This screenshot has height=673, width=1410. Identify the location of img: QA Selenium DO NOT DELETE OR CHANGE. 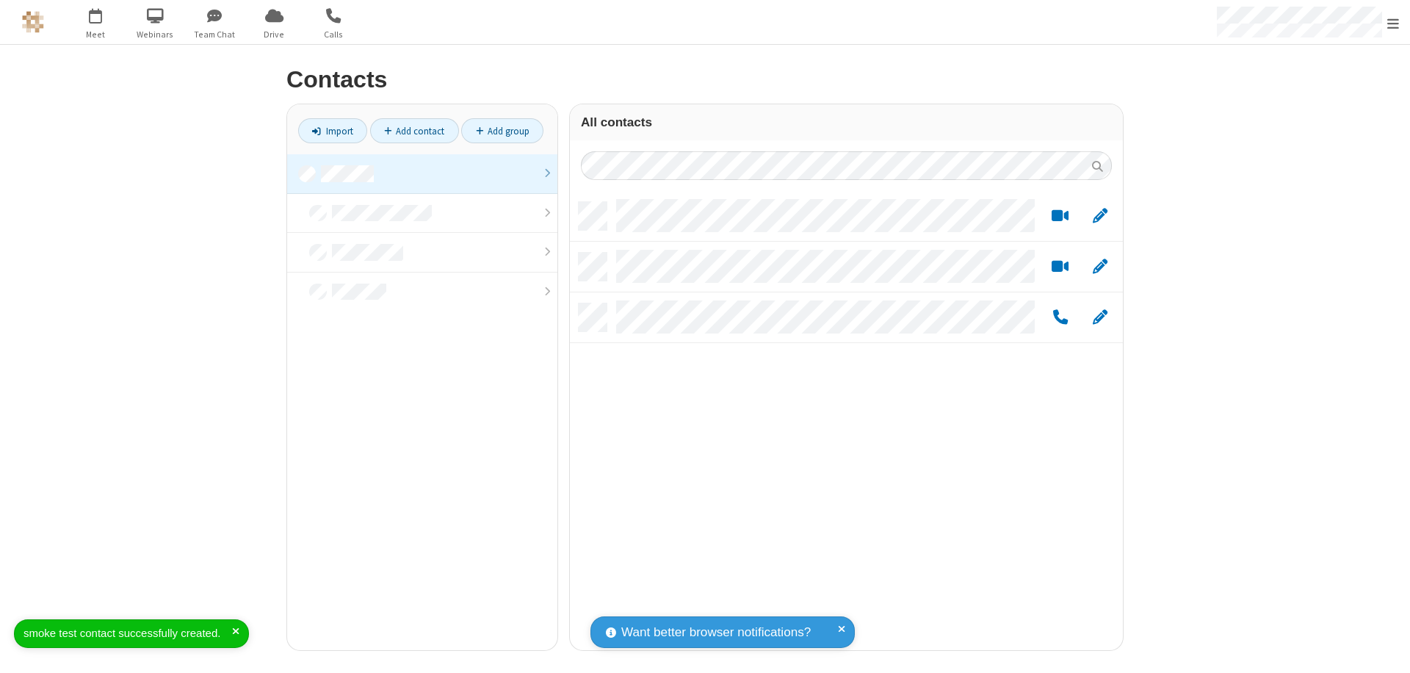
(33, 22).